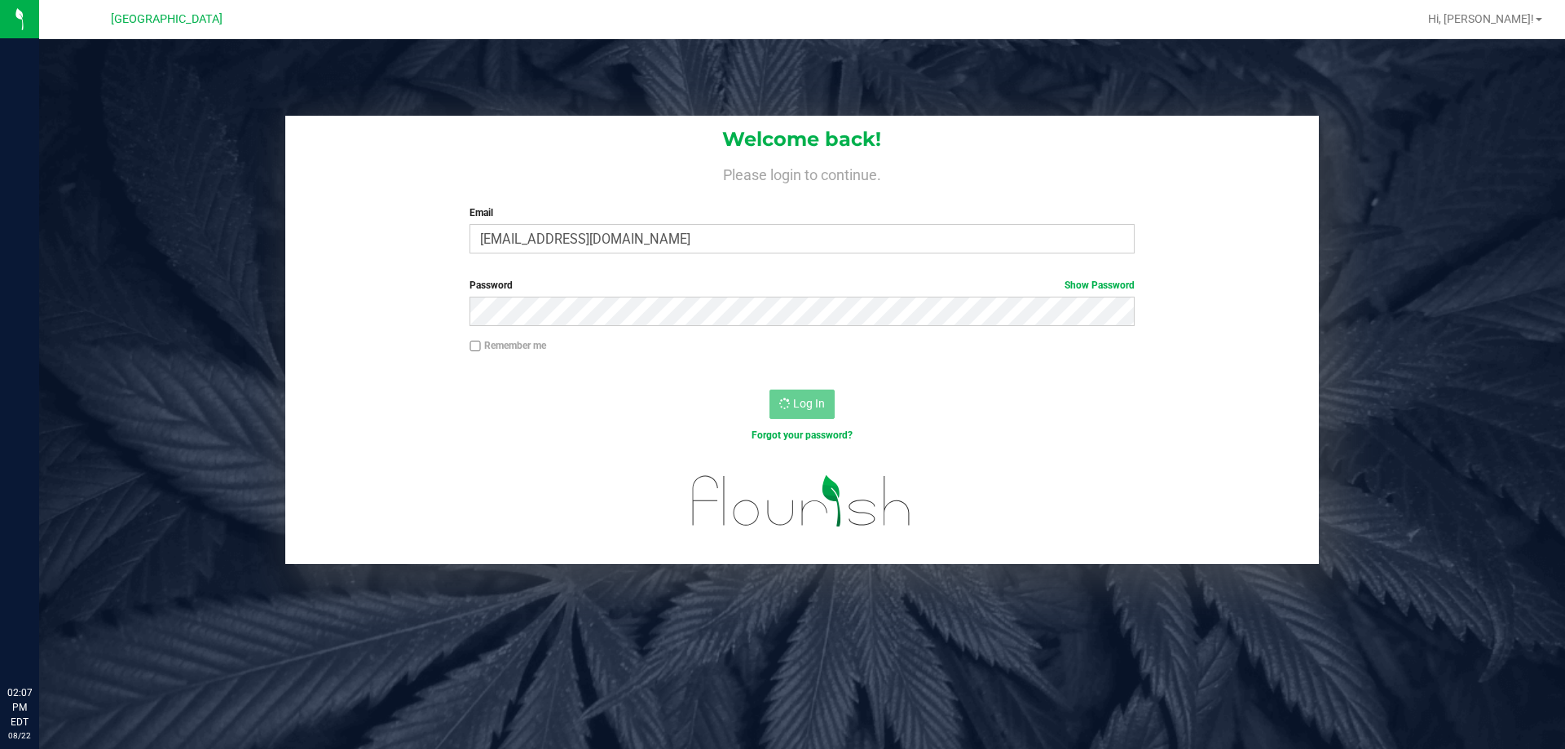 The image size is (1565, 749). What do you see at coordinates (802, 435) in the screenshot?
I see `a: Forgot your password?` at bounding box center [802, 435].